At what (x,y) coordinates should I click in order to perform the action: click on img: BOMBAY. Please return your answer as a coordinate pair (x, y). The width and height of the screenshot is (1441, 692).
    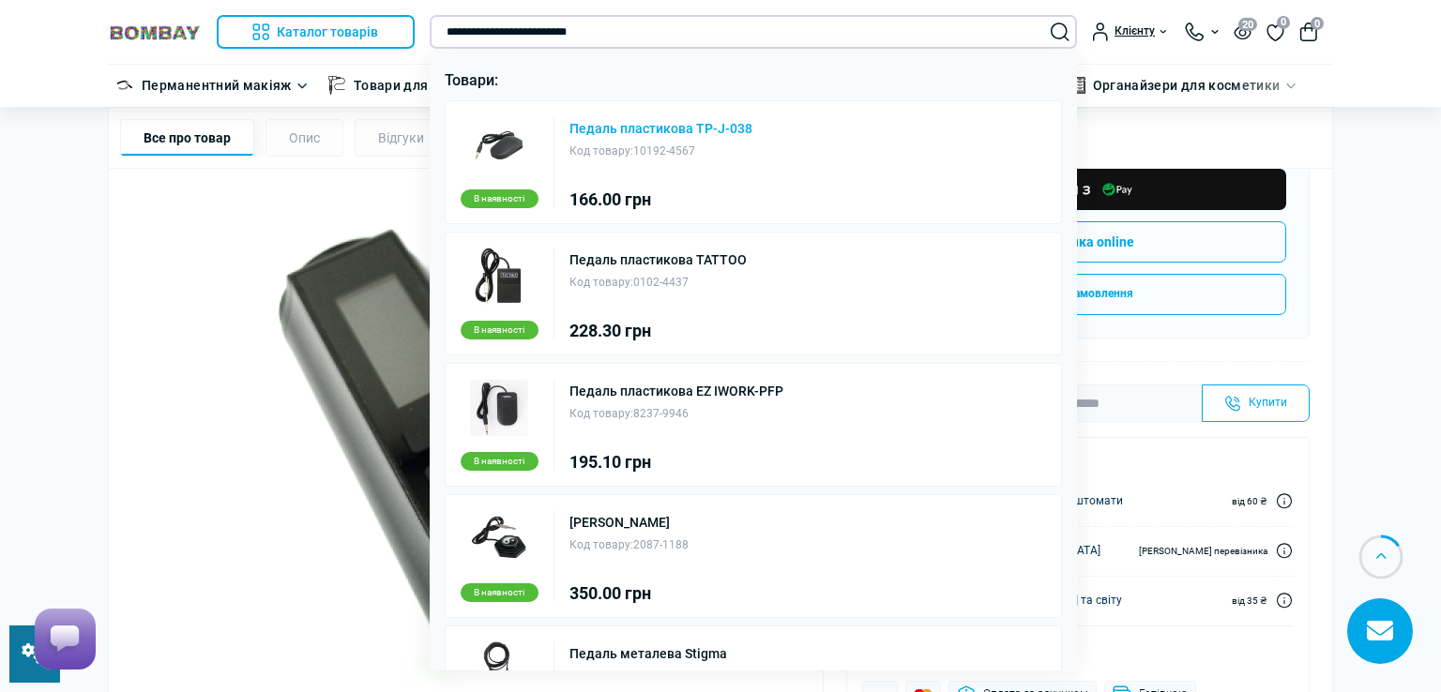
    Looking at the image, I should click on (155, 32).